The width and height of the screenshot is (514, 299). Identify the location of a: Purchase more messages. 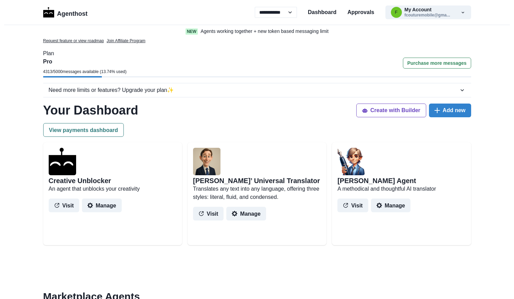
(436, 67).